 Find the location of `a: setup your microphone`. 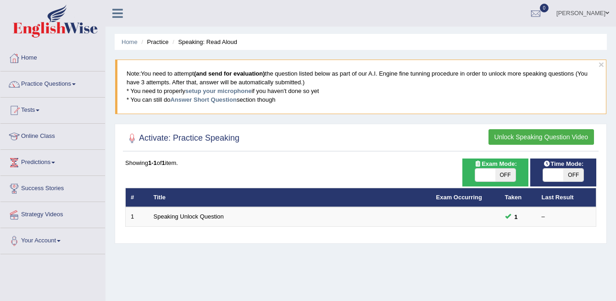

a: setup your microphone is located at coordinates (218, 91).